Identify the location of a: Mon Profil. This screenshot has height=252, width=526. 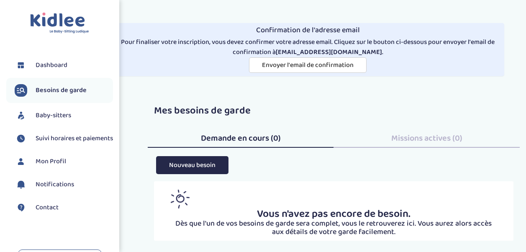
(64, 162).